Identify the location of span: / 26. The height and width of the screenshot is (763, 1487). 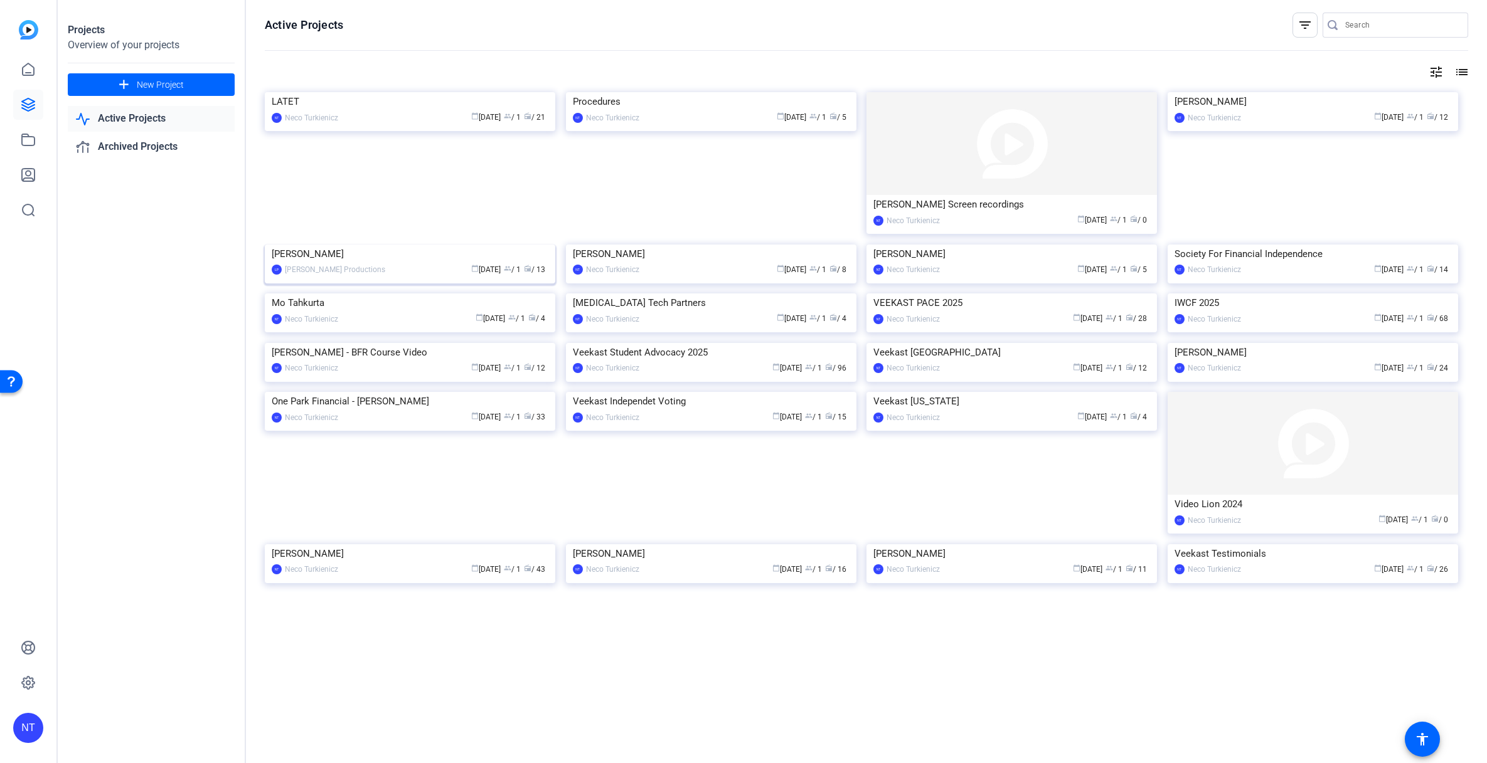
(1437, 570).